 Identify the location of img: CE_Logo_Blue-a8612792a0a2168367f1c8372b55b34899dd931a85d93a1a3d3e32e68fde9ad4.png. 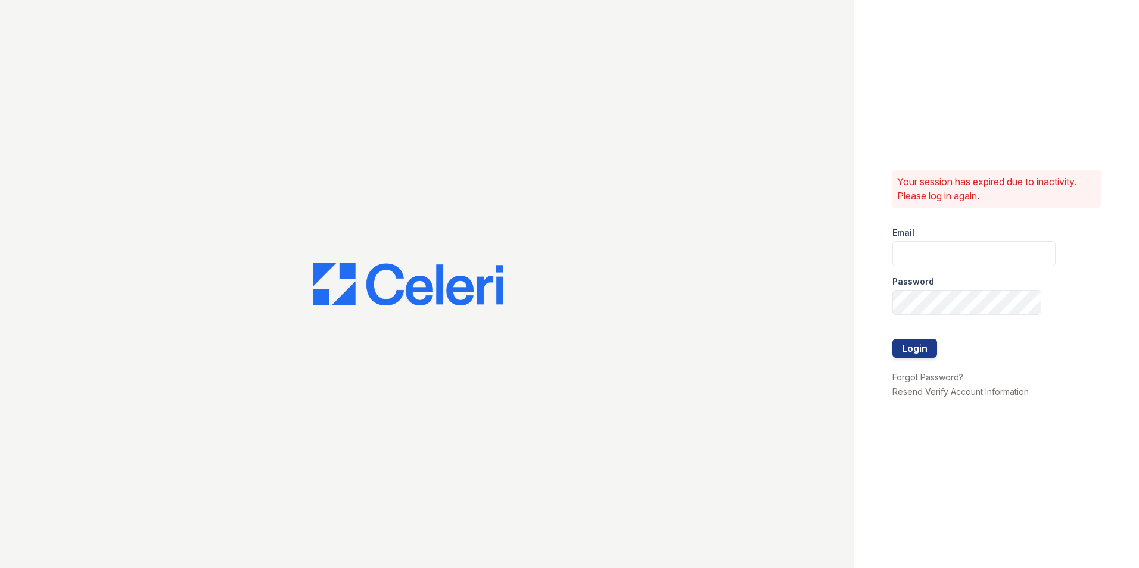
(408, 284).